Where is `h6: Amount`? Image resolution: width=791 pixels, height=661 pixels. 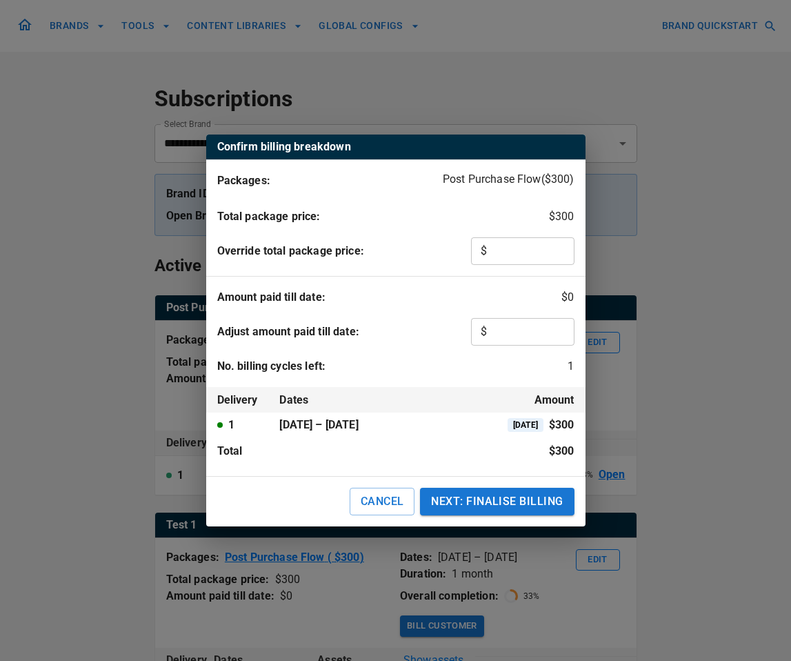 h6: Amount is located at coordinates (496, 399).